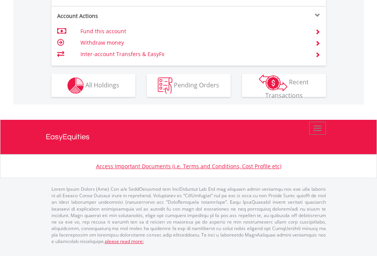 The image size is (377, 256). What do you see at coordinates (120, 16) in the screenshot?
I see `div: Account Actions` at bounding box center [120, 16].